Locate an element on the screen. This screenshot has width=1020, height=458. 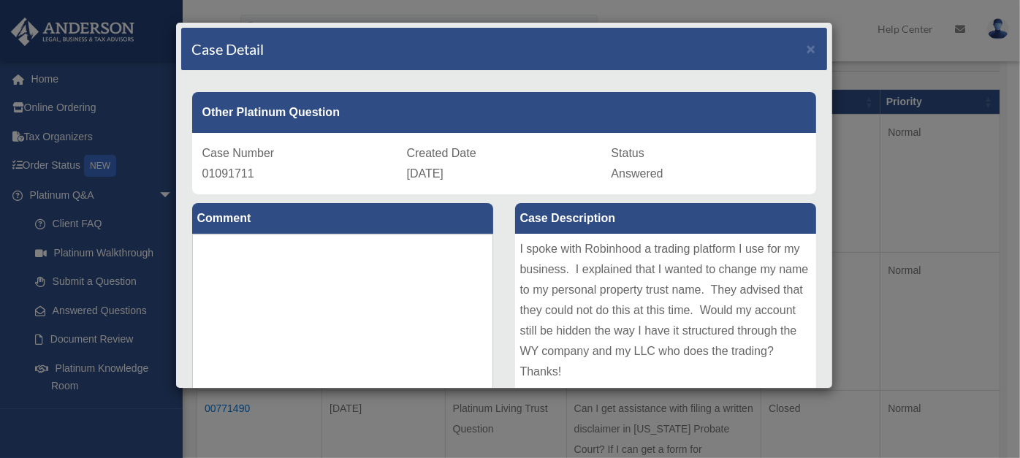
span: Case Number is located at coordinates (238, 153).